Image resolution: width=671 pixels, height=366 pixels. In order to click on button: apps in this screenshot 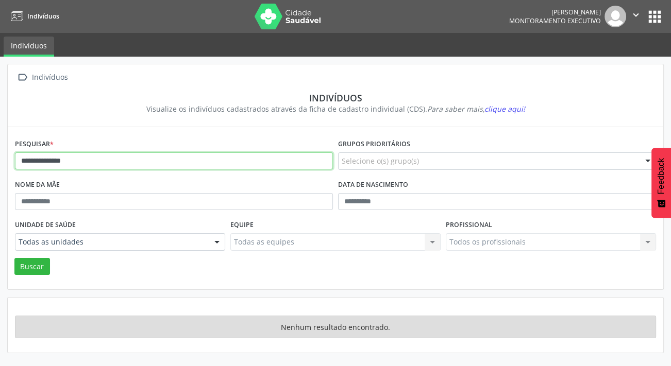, I will do `click(654, 16)`.